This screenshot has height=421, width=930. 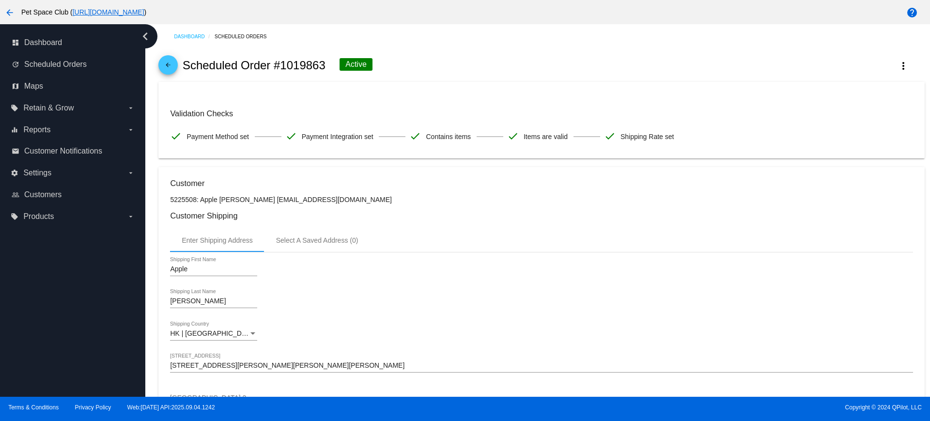 What do you see at coordinates (15, 173) in the screenshot?
I see `i: settings` at bounding box center [15, 173].